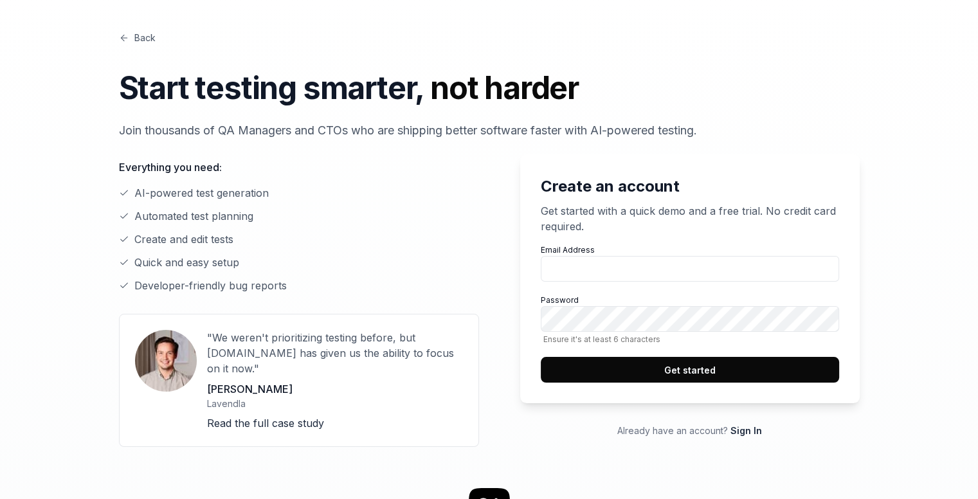  What do you see at coordinates (166, 361) in the screenshot?
I see `img: User avatar` at bounding box center [166, 361].